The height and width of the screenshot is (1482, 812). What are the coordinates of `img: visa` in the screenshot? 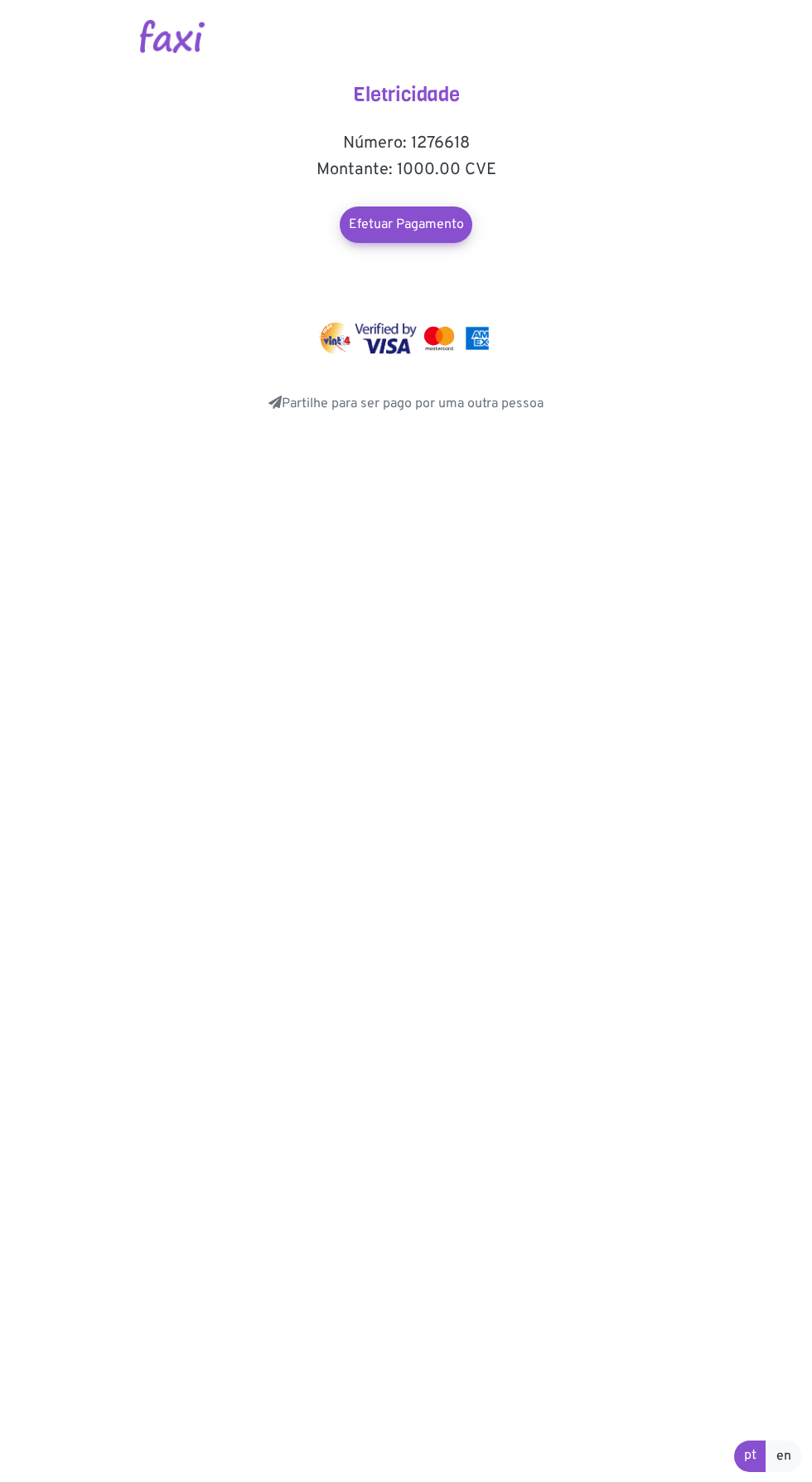 It's located at (385, 339).